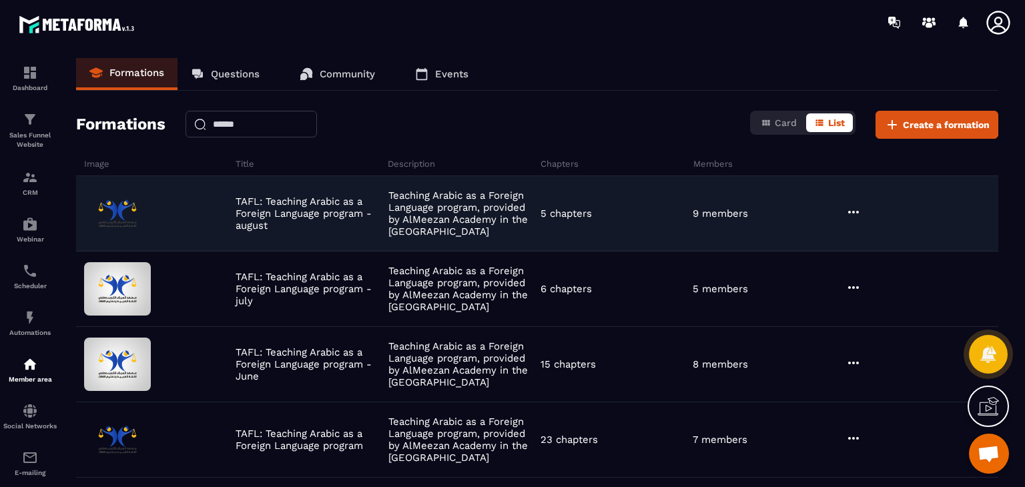  What do you see at coordinates (30, 416) in the screenshot?
I see `a: social-networksocial-networkSocial Networks` at bounding box center [30, 416].